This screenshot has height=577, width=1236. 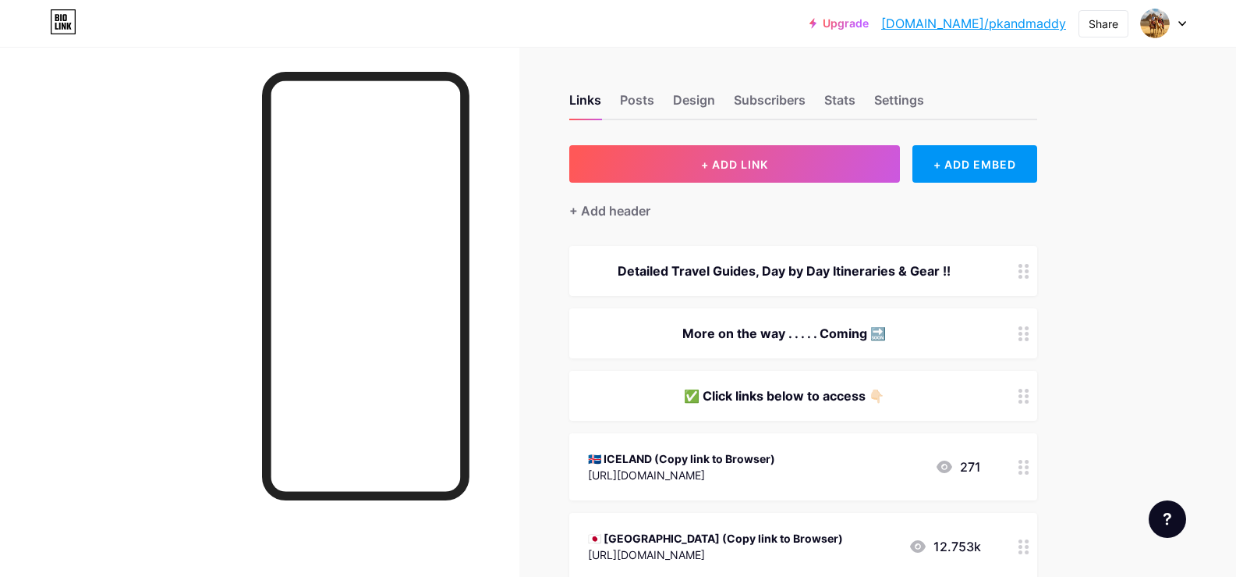 I want to click on div: Subscribers, so click(x=770, y=105).